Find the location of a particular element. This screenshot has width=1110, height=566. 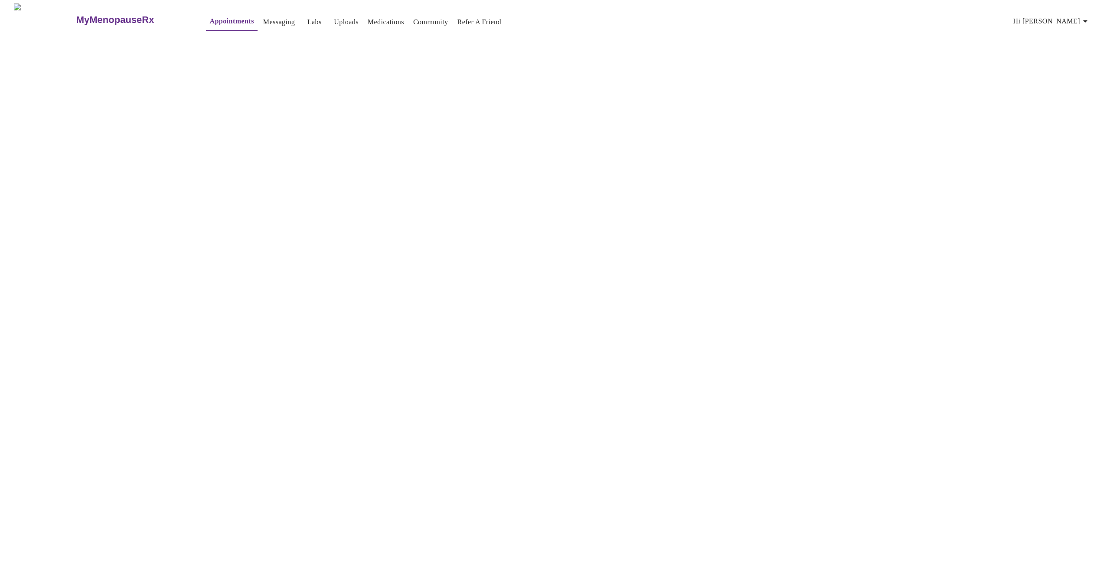

button: Refer a Friend is located at coordinates (480, 22).